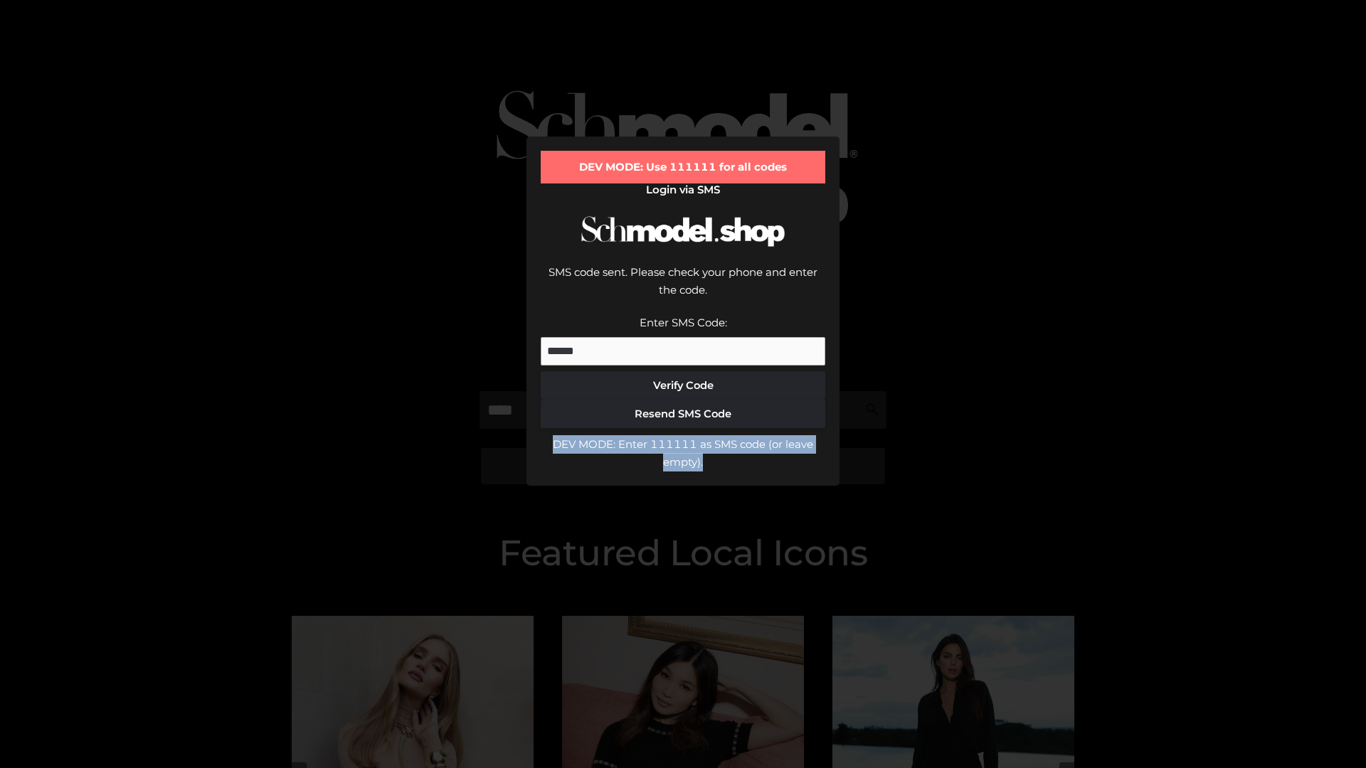 The width and height of the screenshot is (1366, 768). I want to click on div: DEV MODE: Enter 111111 as SMS code (or leave empty)., so click(683, 453).